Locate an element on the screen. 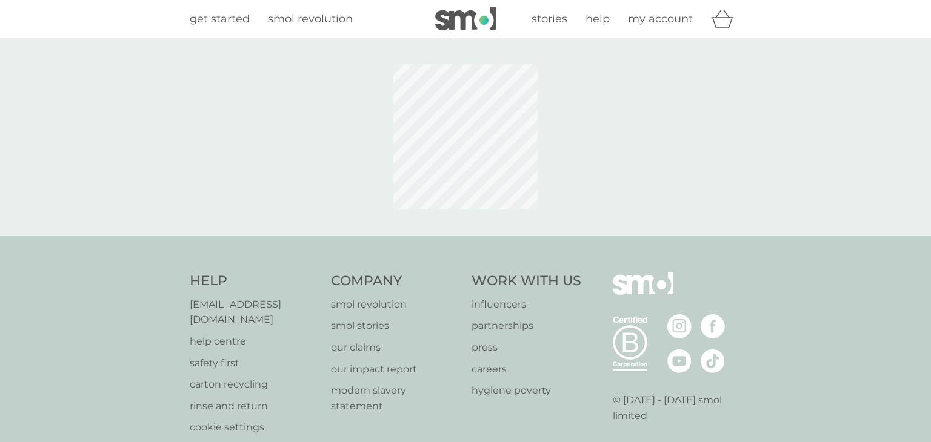  img: visit the smol Youtube page is located at coordinates (679, 361).